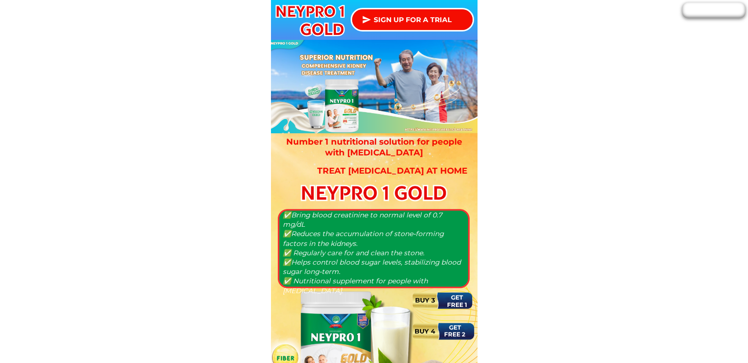 Image resolution: width=748 pixels, height=363 pixels. I want to click on h3: GET FREE 1, so click(457, 301).